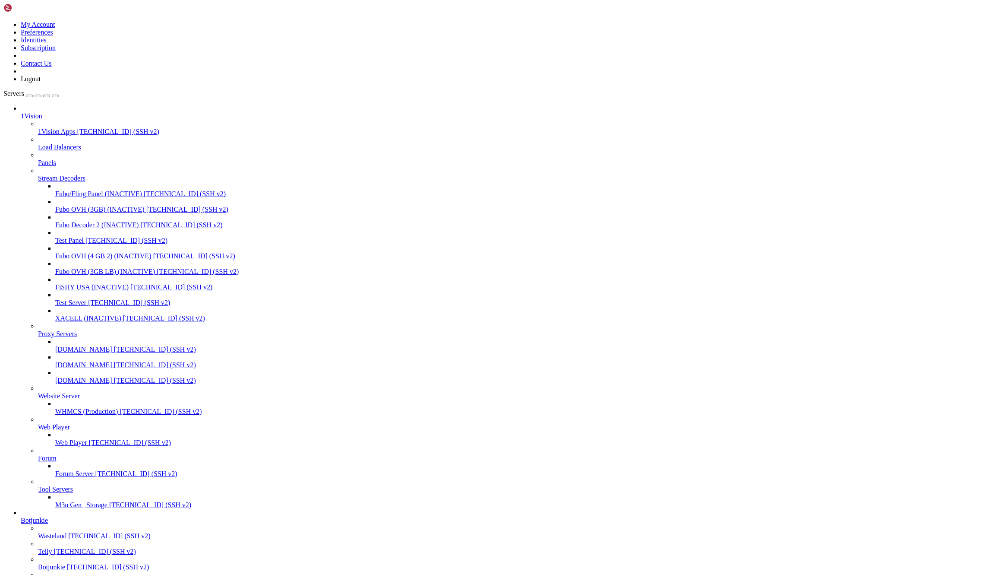 The image size is (994, 575). I want to click on span: Forum, so click(47, 458).